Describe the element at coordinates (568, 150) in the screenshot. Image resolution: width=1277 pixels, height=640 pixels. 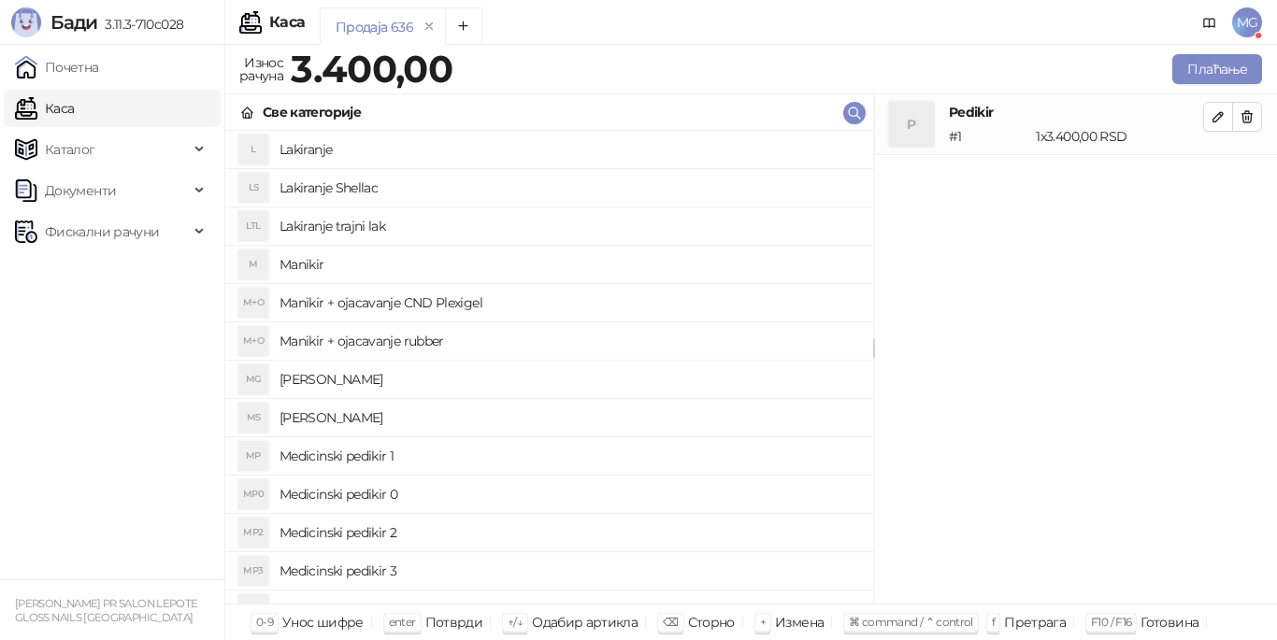
I see `h4: Lakiranje` at that location.